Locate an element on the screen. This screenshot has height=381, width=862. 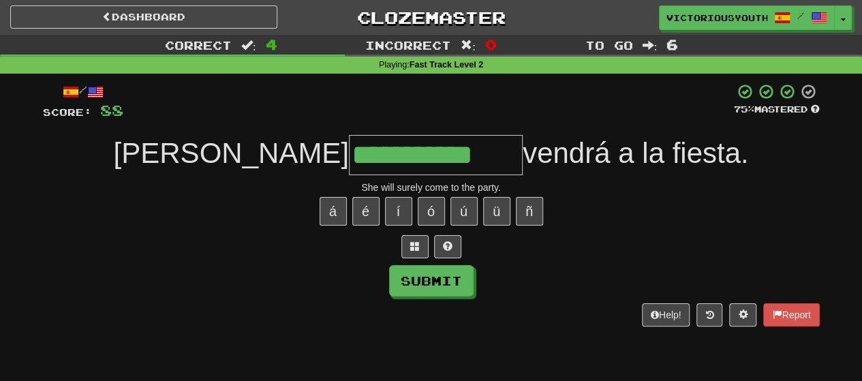
div: Mastered is located at coordinates (777, 110).